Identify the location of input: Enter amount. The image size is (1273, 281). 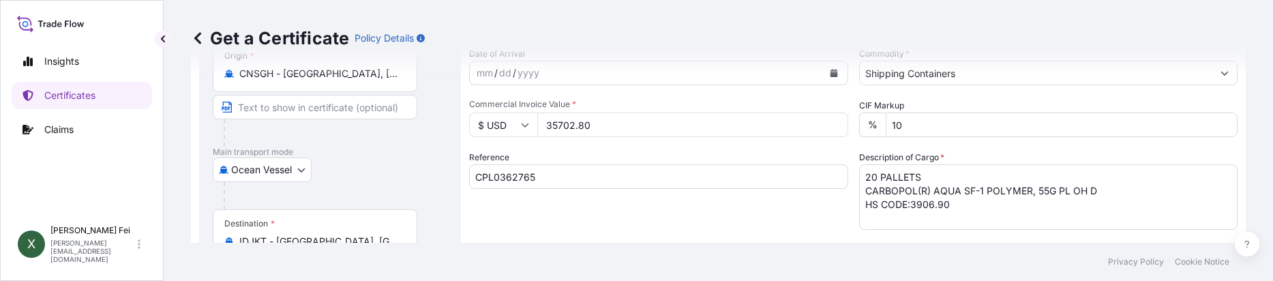
(693, 125).